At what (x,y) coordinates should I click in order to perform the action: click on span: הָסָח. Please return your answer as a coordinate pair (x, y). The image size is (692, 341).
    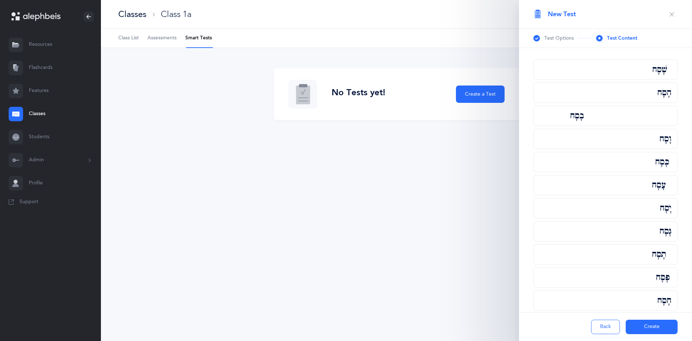
    Looking at the image, I should click on (664, 93).